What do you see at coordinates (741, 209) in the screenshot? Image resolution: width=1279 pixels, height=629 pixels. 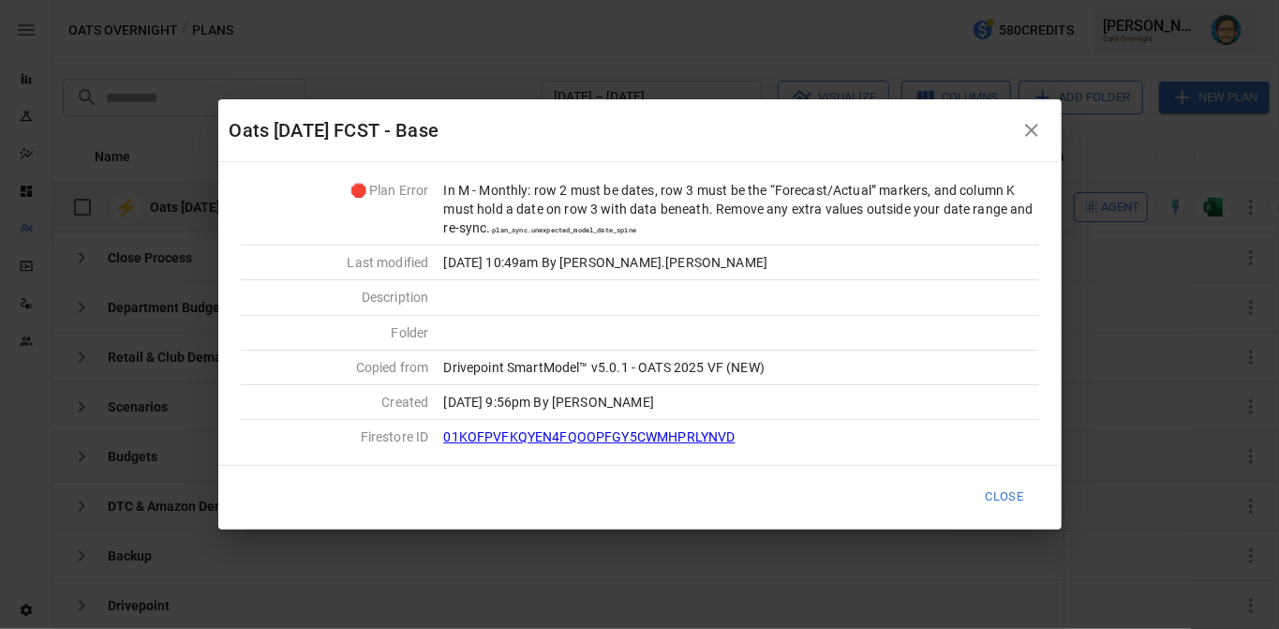 I see `div: In M - Monthly: row 2 must be dates, row 3 must be the “Forecast/Actual” markers, and column K mu...` at bounding box center [741, 209].